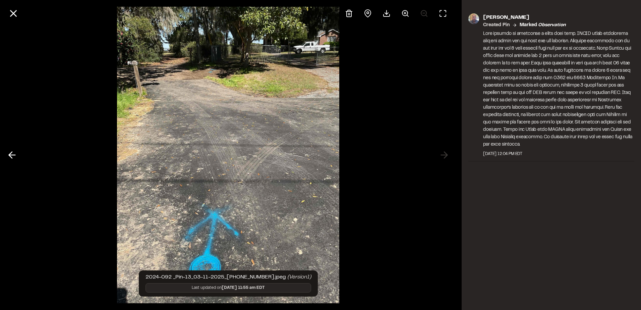 The image size is (641, 310). Describe the element at coordinates (12, 155) in the screenshot. I see `button: Previous photo` at that location.